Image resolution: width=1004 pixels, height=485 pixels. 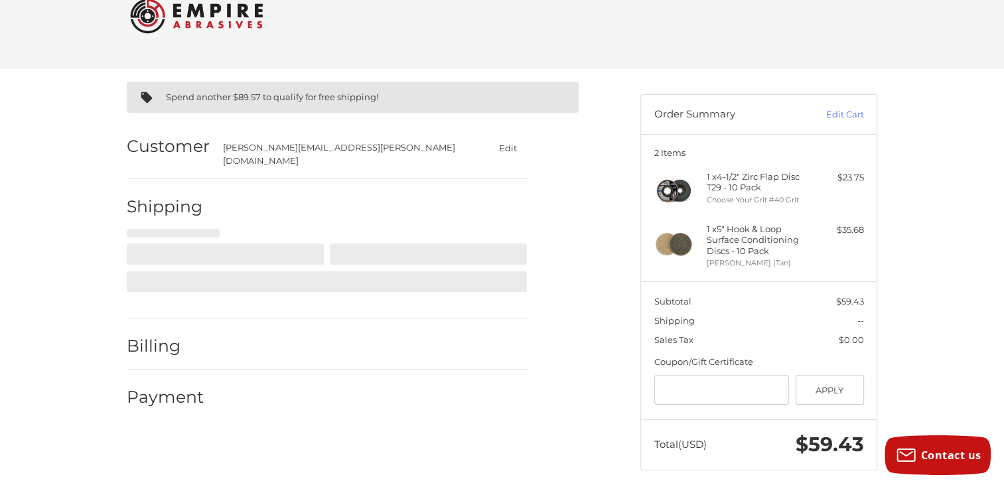 What do you see at coordinates (851, 340) in the screenshot?
I see `span: $0.00` at bounding box center [851, 340].